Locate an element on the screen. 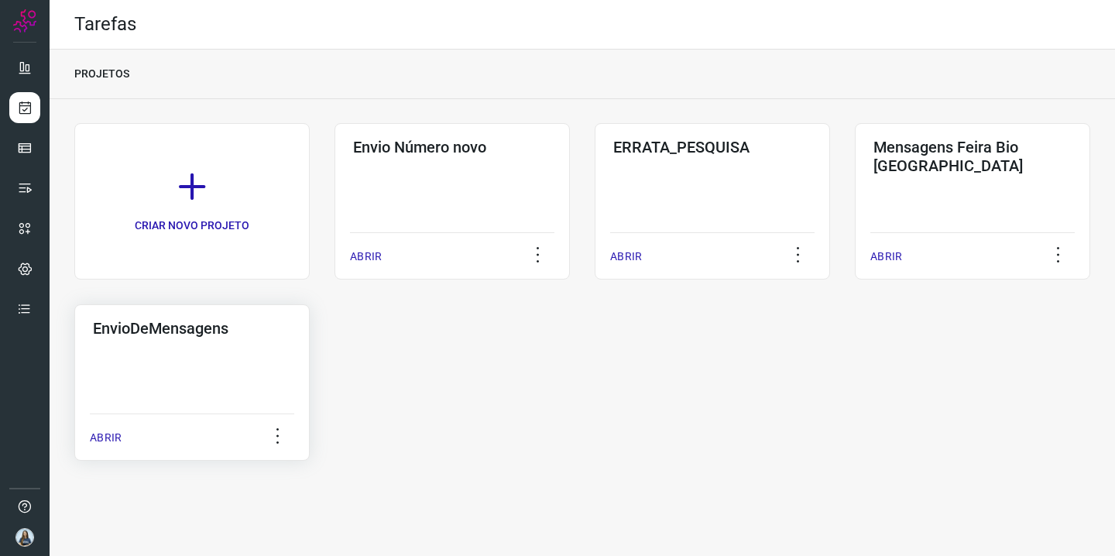 The width and height of the screenshot is (1115, 556). img: Logo is located at coordinates (25, 21).